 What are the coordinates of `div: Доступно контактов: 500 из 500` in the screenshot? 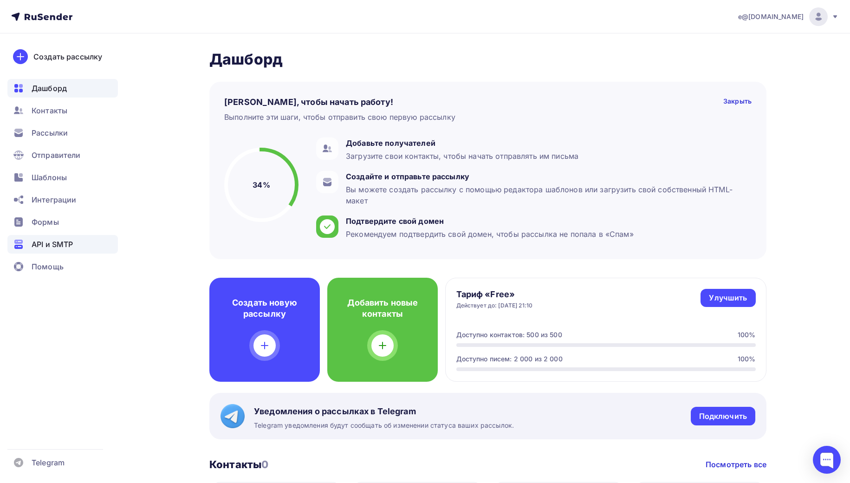 It's located at (509, 335).